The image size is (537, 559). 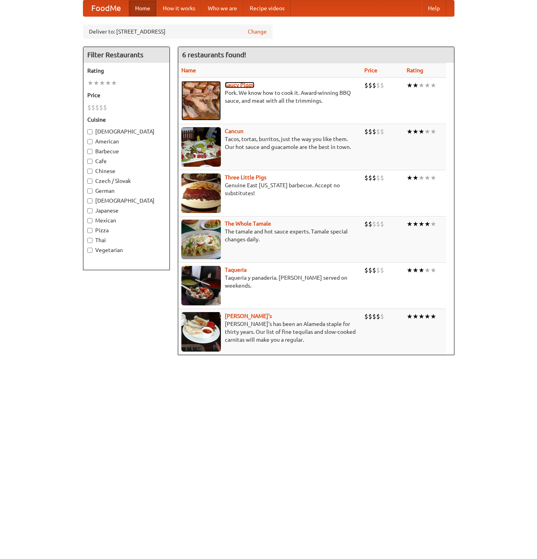 I want to click on h5: Price, so click(x=126, y=95).